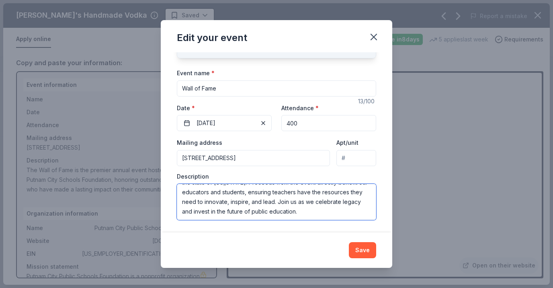 Image resolution: width=553 pixels, height=288 pixels. What do you see at coordinates (253, 158) in the screenshot?
I see `input: Enter a US address` at bounding box center [253, 158].